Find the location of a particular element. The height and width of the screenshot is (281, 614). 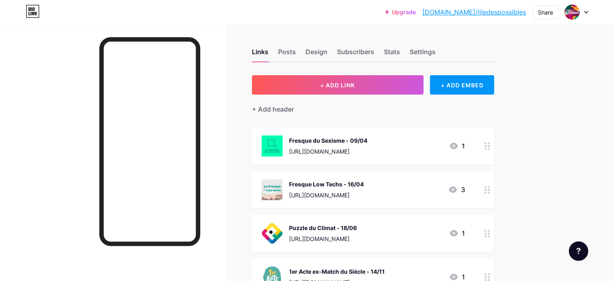

div: Links is located at coordinates (260, 54).